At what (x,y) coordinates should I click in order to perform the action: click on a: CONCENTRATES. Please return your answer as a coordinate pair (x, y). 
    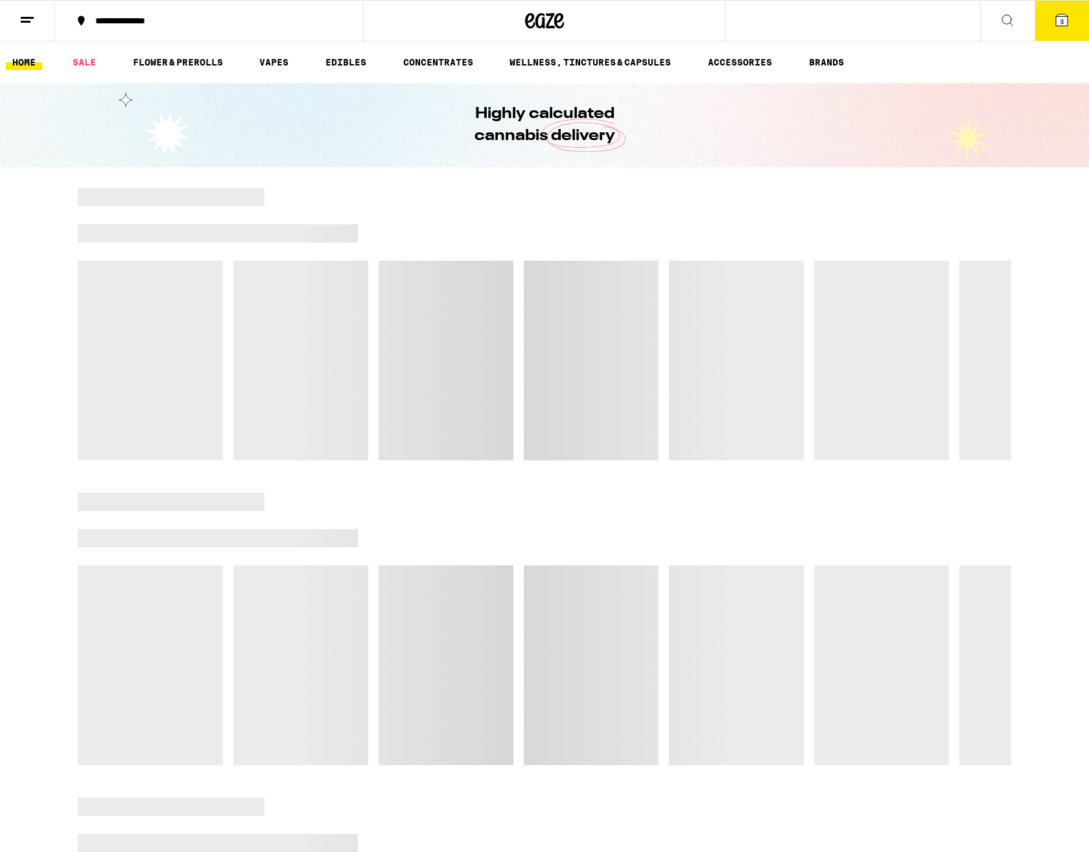
    Looking at the image, I should click on (438, 62).